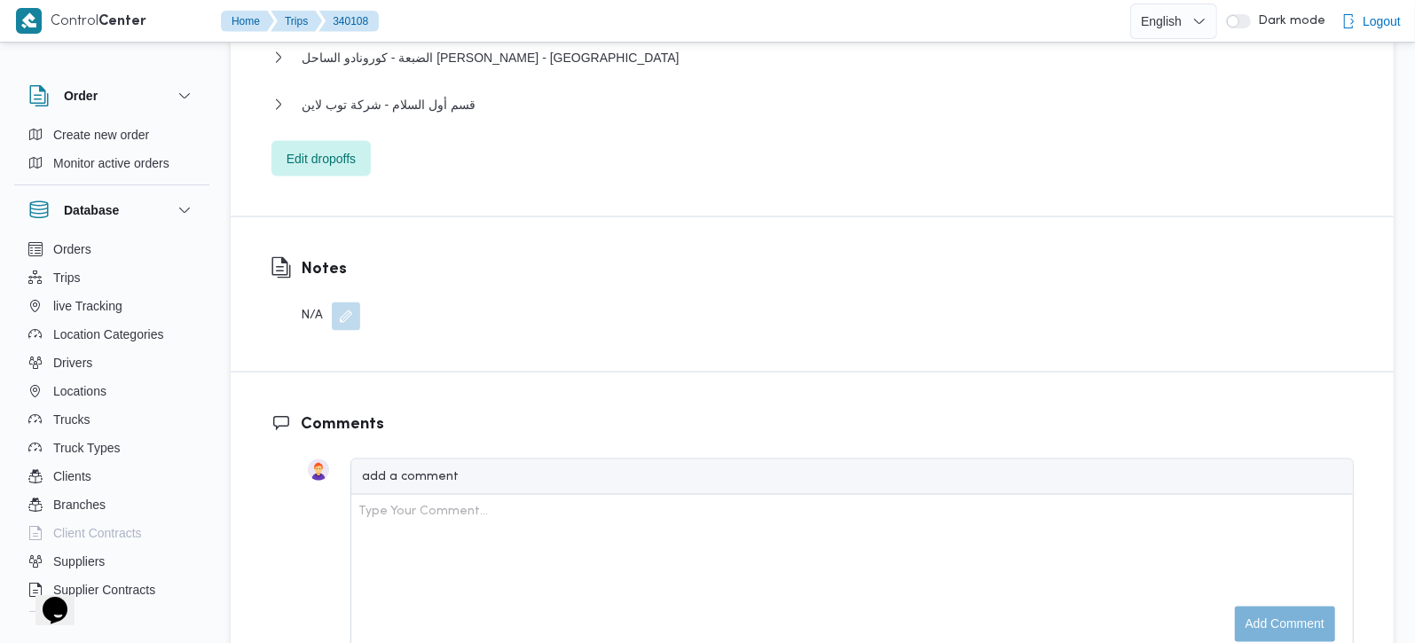  I want to click on button: Home, so click(248, 21).